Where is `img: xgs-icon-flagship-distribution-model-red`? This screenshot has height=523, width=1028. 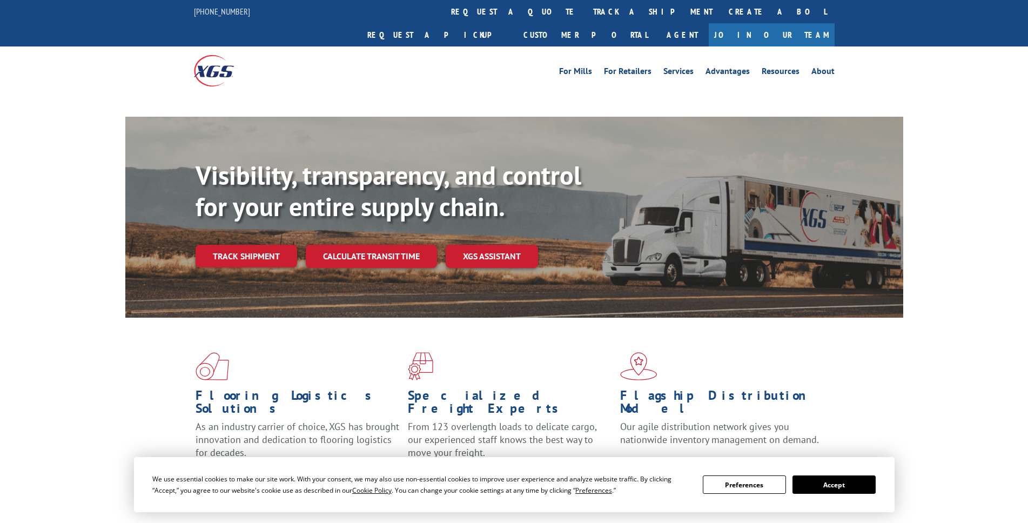
img: xgs-icon-flagship-distribution-model-red is located at coordinates (638, 366).